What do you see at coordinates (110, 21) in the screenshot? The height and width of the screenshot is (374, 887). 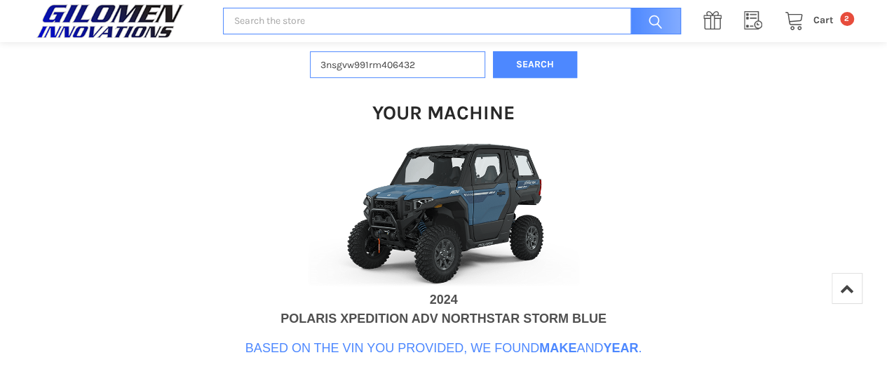 I see `img: GILOMEN INNOVATIONS` at bounding box center [110, 21].